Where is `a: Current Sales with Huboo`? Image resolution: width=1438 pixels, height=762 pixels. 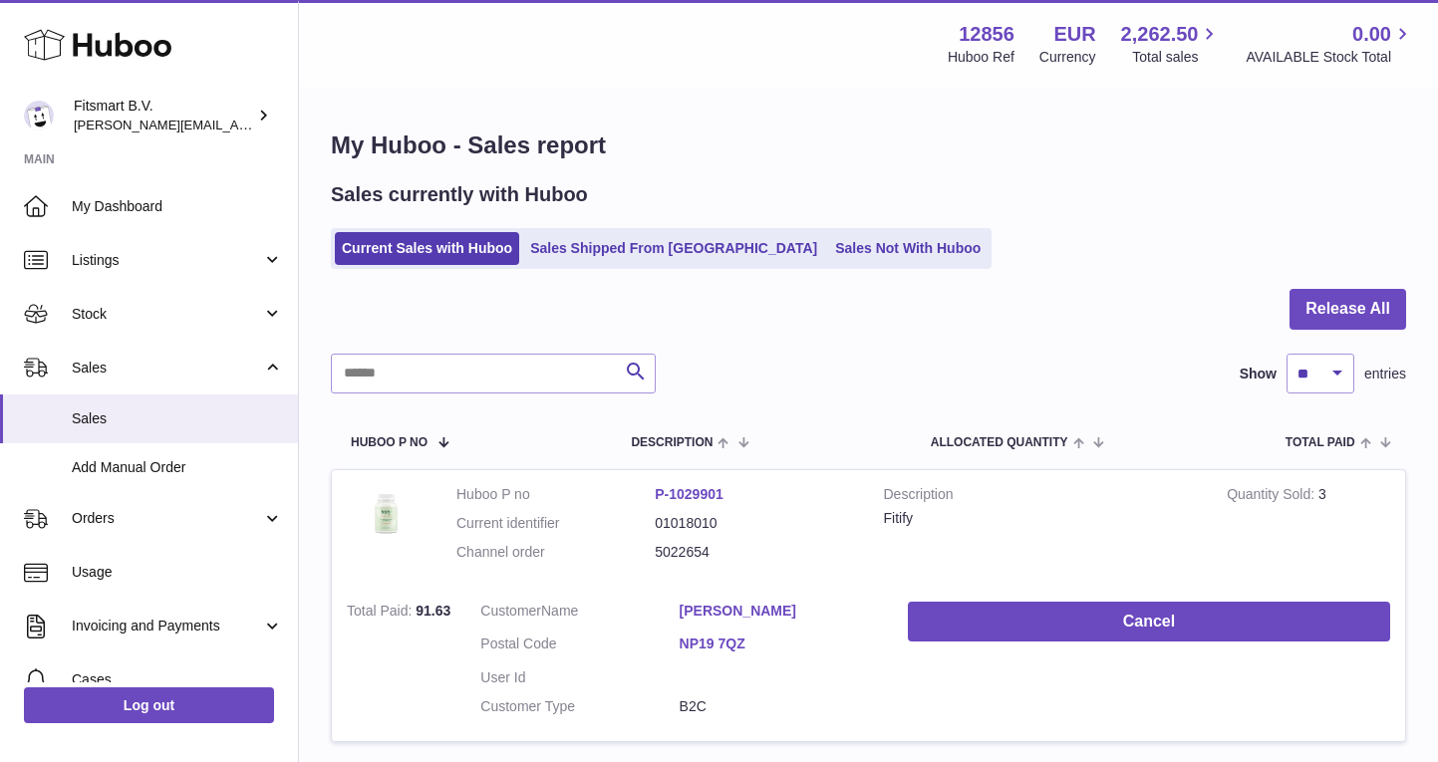
a: Current Sales with Huboo is located at coordinates (426, 248).